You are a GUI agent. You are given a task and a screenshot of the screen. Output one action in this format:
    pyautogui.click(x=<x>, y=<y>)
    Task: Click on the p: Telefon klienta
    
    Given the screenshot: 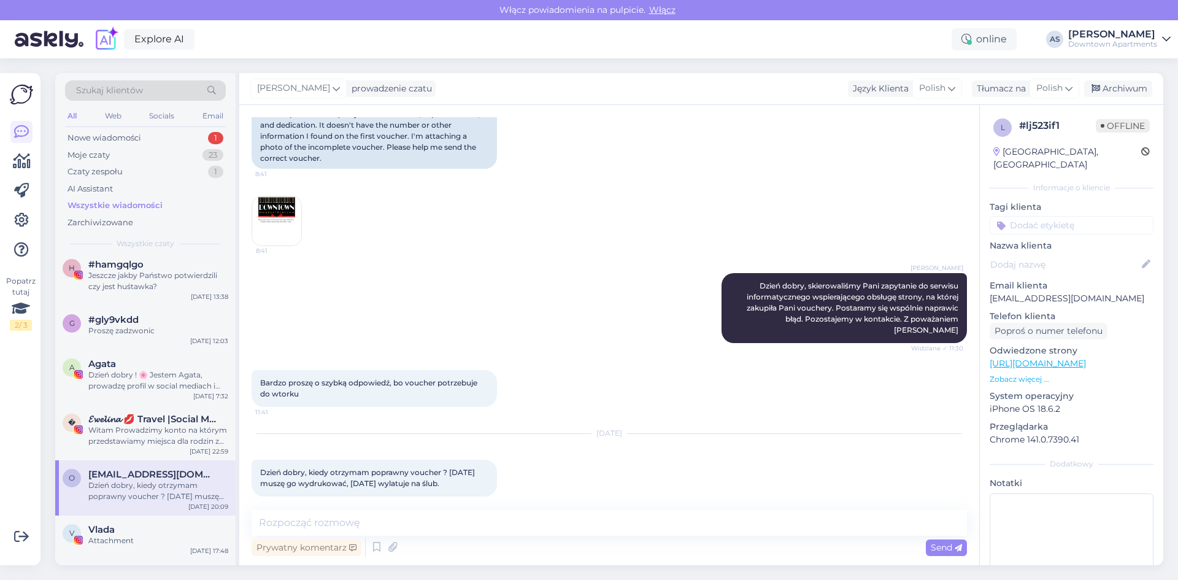 What is the action you would take?
    pyautogui.click(x=1072, y=316)
    